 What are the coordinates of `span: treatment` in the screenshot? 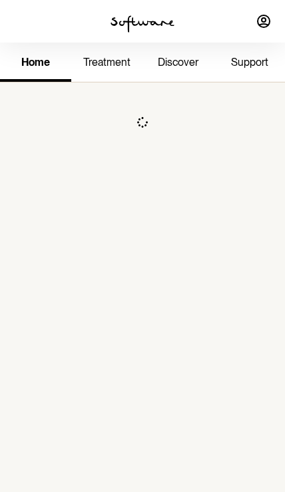 It's located at (106, 62).